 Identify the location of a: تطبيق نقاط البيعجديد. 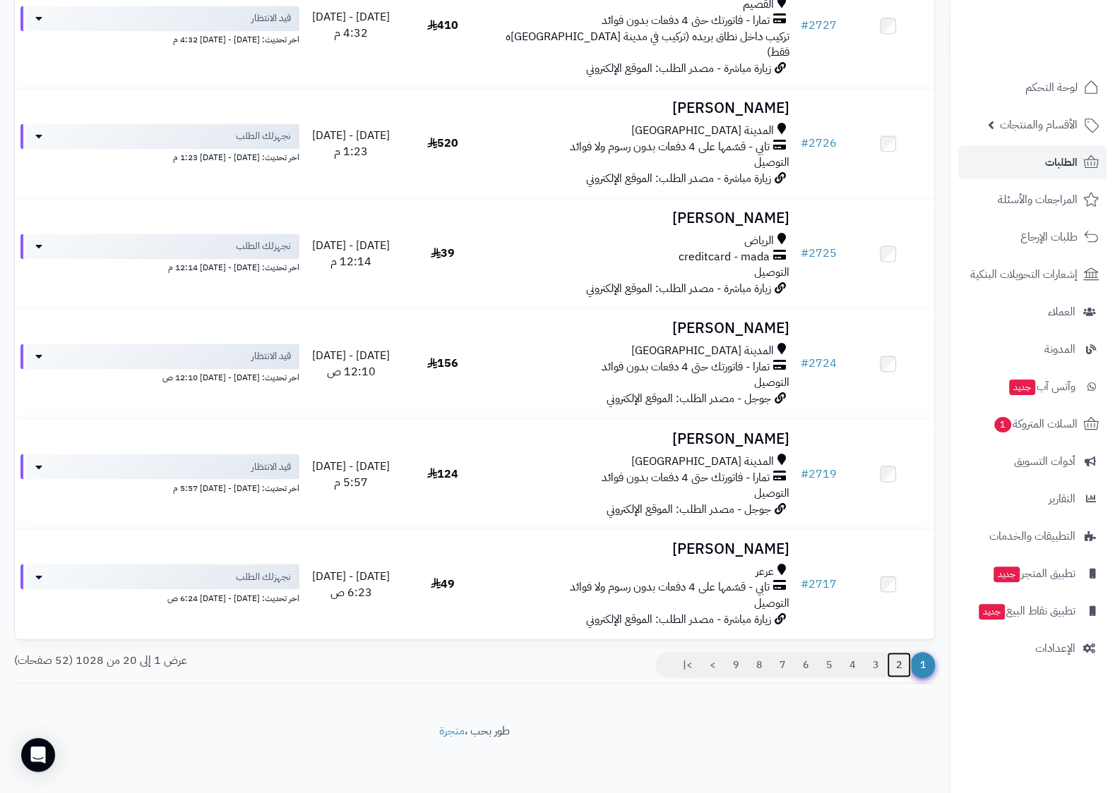
(1032, 611).